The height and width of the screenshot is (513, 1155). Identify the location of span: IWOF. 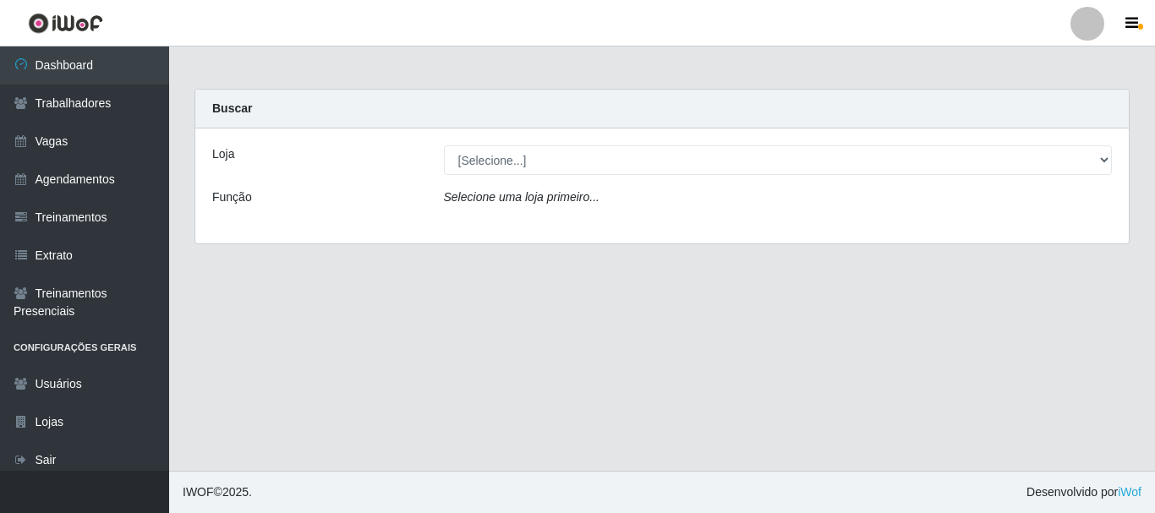
(198, 492).